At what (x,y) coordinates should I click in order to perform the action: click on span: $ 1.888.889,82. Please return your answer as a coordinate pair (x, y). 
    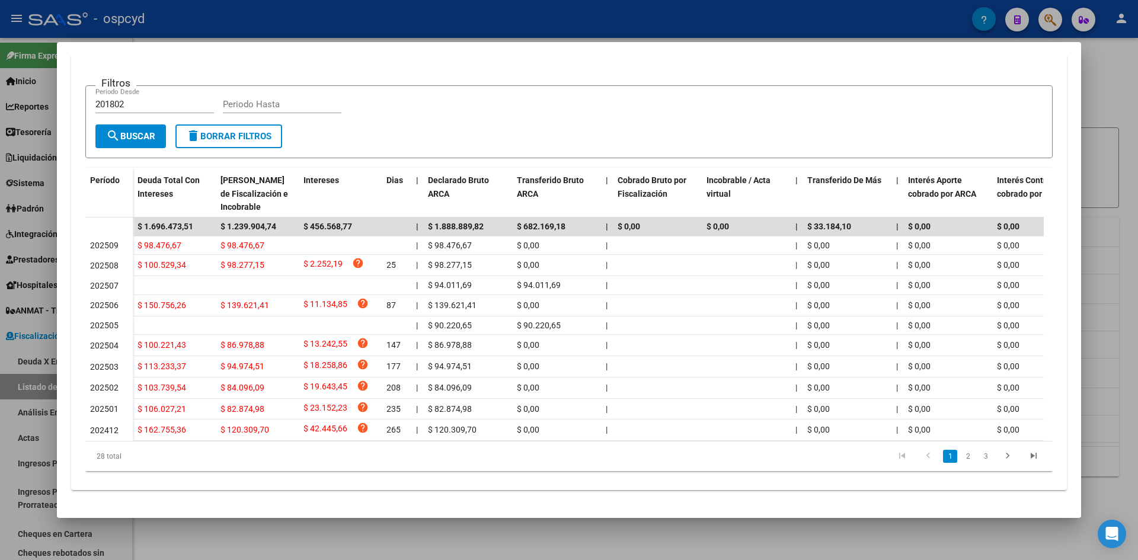
    Looking at the image, I should click on (456, 226).